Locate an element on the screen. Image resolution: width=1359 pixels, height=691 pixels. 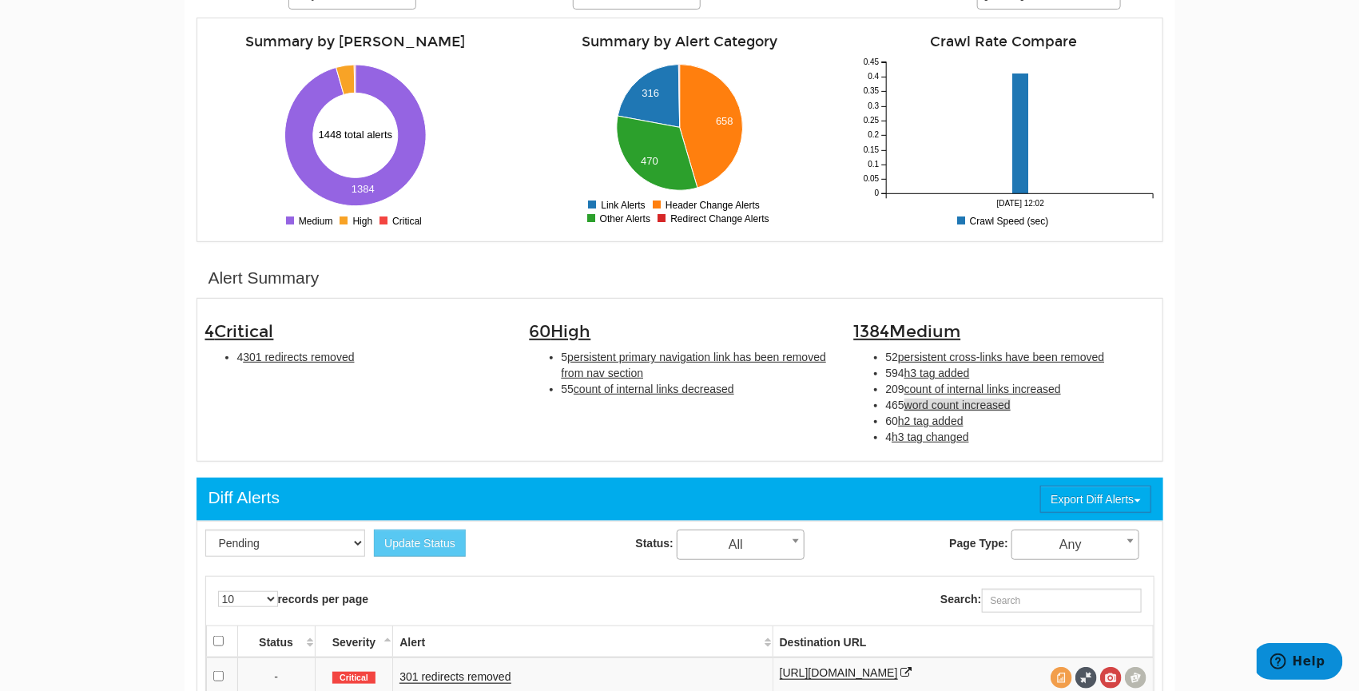
span: Compare screenshots is located at coordinates (1135, 677).